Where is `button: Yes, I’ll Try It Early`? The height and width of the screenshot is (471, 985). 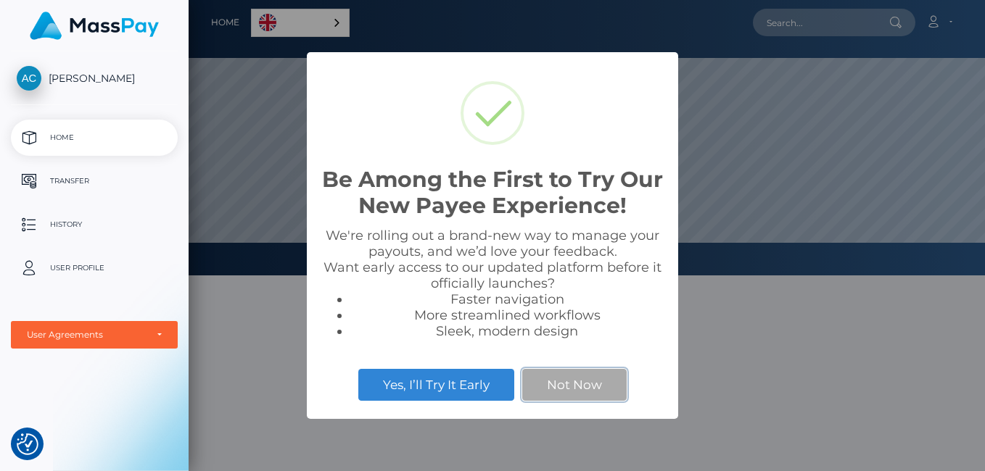
button: Yes, I’ll Try It Early is located at coordinates (436, 385).